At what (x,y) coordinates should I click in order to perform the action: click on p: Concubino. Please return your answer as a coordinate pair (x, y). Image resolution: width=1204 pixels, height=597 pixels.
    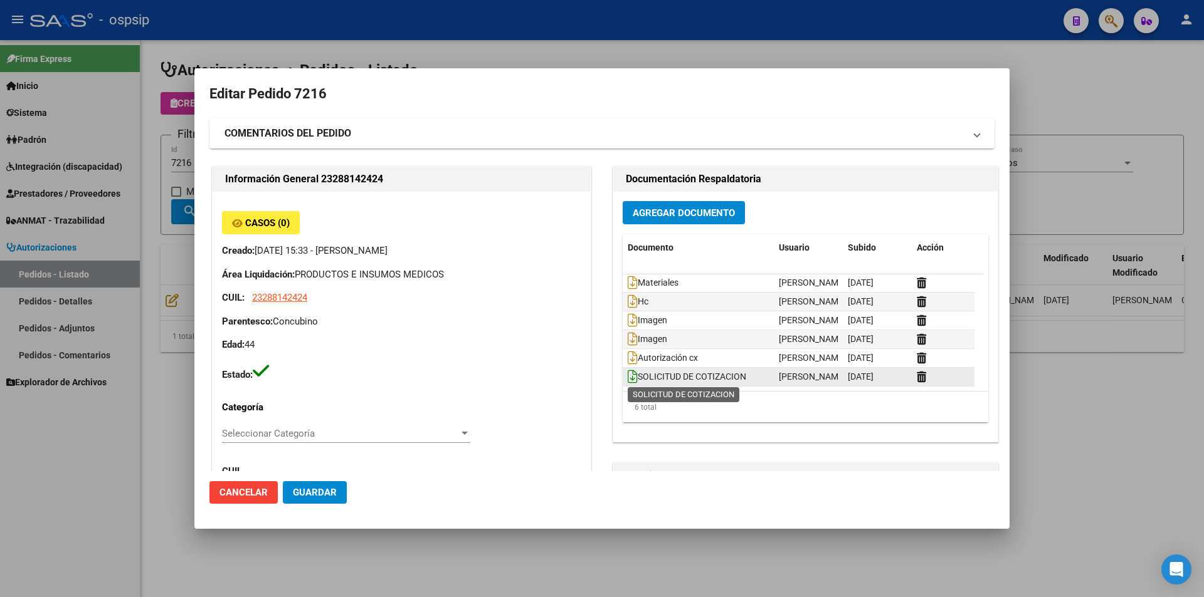
    Looking at the image, I should click on (401, 322).